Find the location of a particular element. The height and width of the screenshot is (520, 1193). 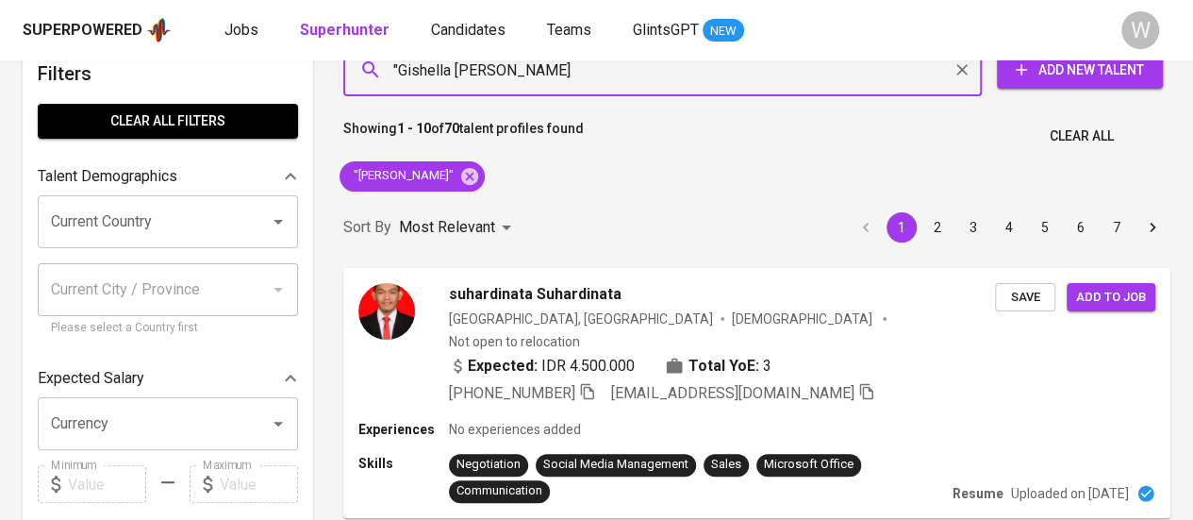

a: Superpoweredapp logo is located at coordinates (97, 30).